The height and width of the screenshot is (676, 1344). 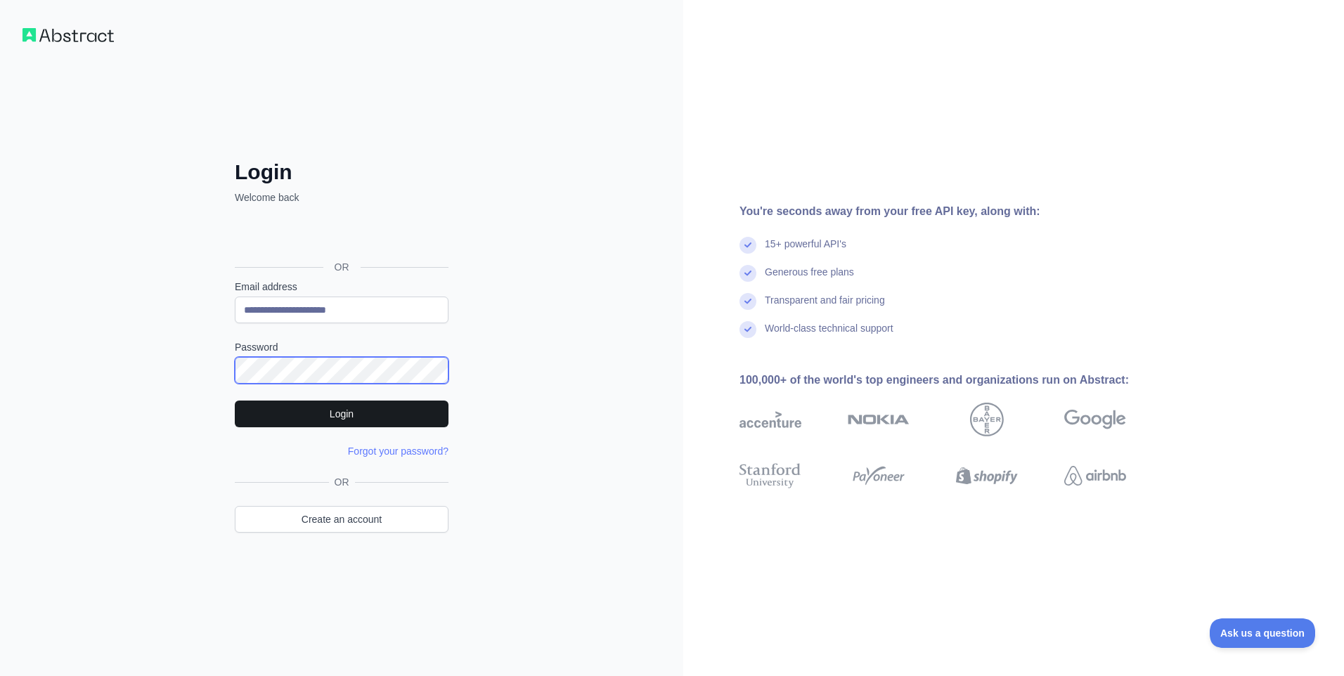 I want to click on div: 15+ powerful API's, so click(x=805, y=251).